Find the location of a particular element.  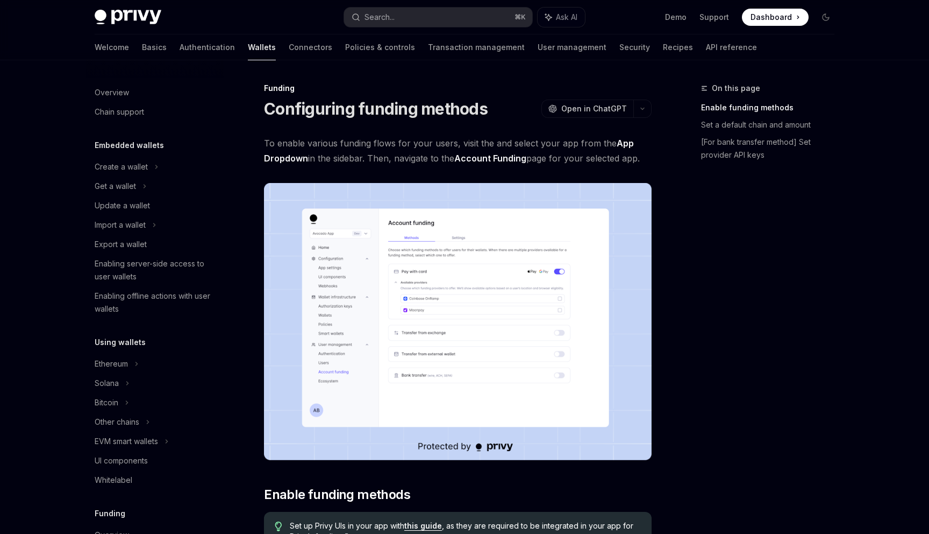

span: To enable various funding flows for your users, visit the and select your app from the in the sid... is located at coordinates (458, 151).